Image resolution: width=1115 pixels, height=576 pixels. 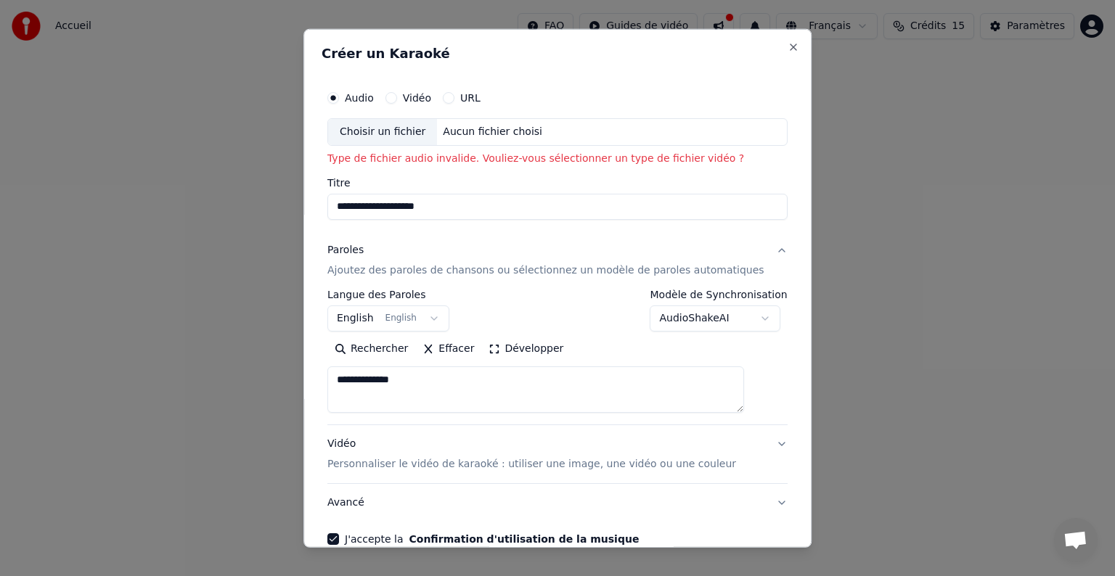 I want to click on label: Langue des Paroles, so click(x=388, y=295).